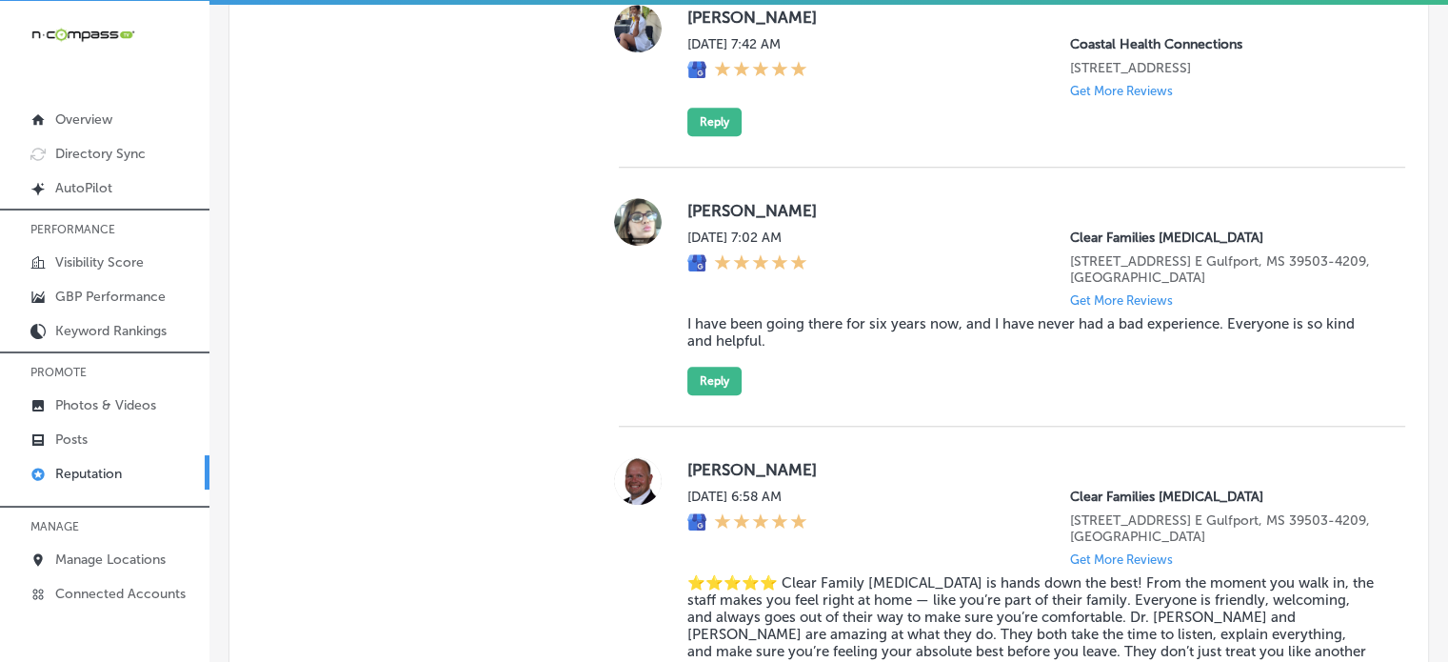 The width and height of the screenshot is (1448, 662). Describe the element at coordinates (110, 296) in the screenshot. I see `p: GBP Performance` at that location.